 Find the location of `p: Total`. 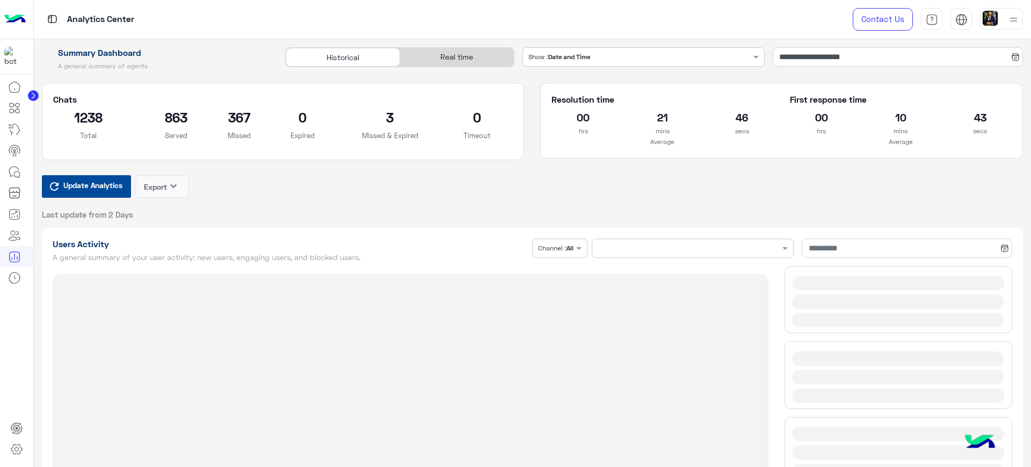

p: Total is located at coordinates (89, 135).